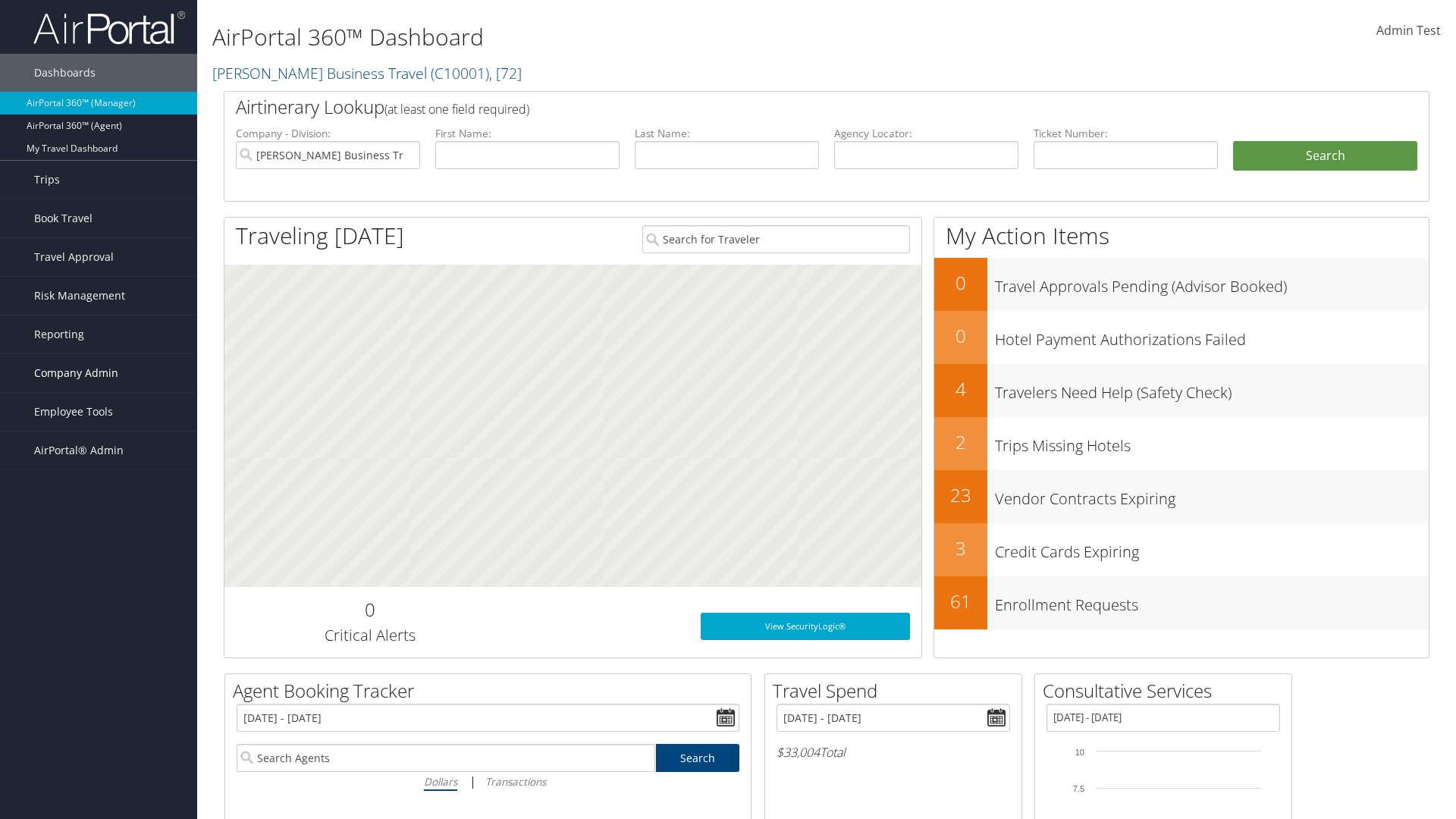 This screenshot has width=1456, height=819. What do you see at coordinates (1212, 495) in the screenshot?
I see `h3: Vendor Contracts Expiring` at bounding box center [1212, 495].